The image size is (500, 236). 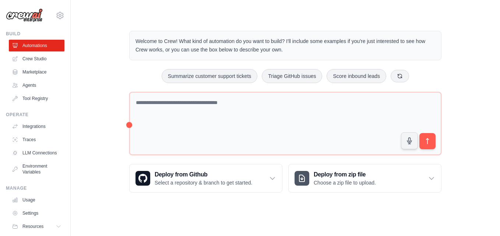 What do you see at coordinates (36, 227) in the screenshot?
I see `button: Resources` at bounding box center [36, 227].